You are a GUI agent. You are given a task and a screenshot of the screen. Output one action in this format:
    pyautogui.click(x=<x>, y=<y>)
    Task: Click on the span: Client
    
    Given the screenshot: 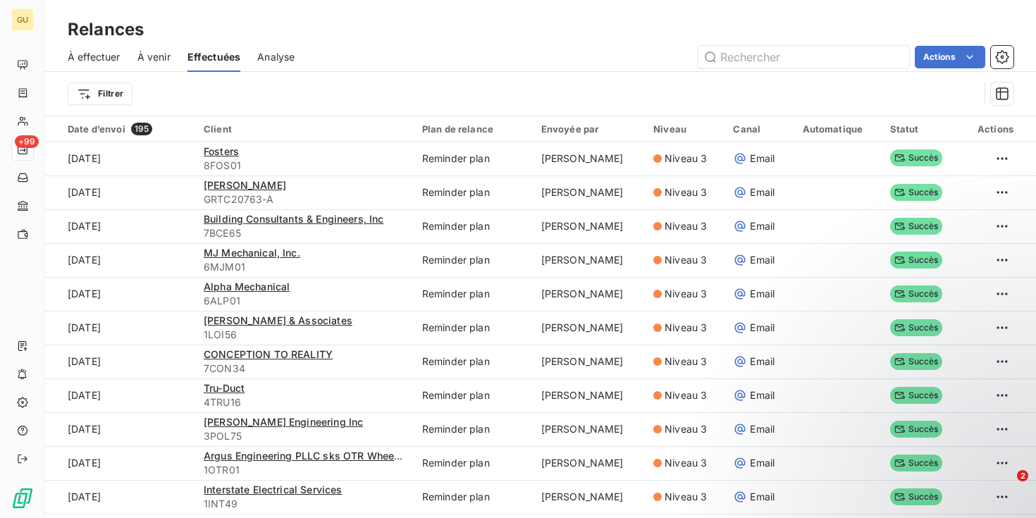 What is the action you would take?
    pyautogui.click(x=218, y=129)
    